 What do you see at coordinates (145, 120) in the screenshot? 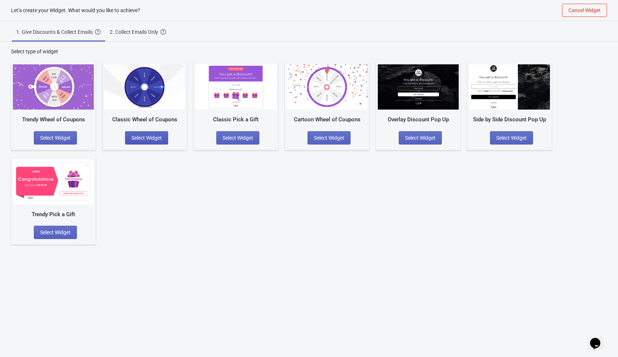
I see `div: Classic Wheel of Coupons` at bounding box center [145, 120].